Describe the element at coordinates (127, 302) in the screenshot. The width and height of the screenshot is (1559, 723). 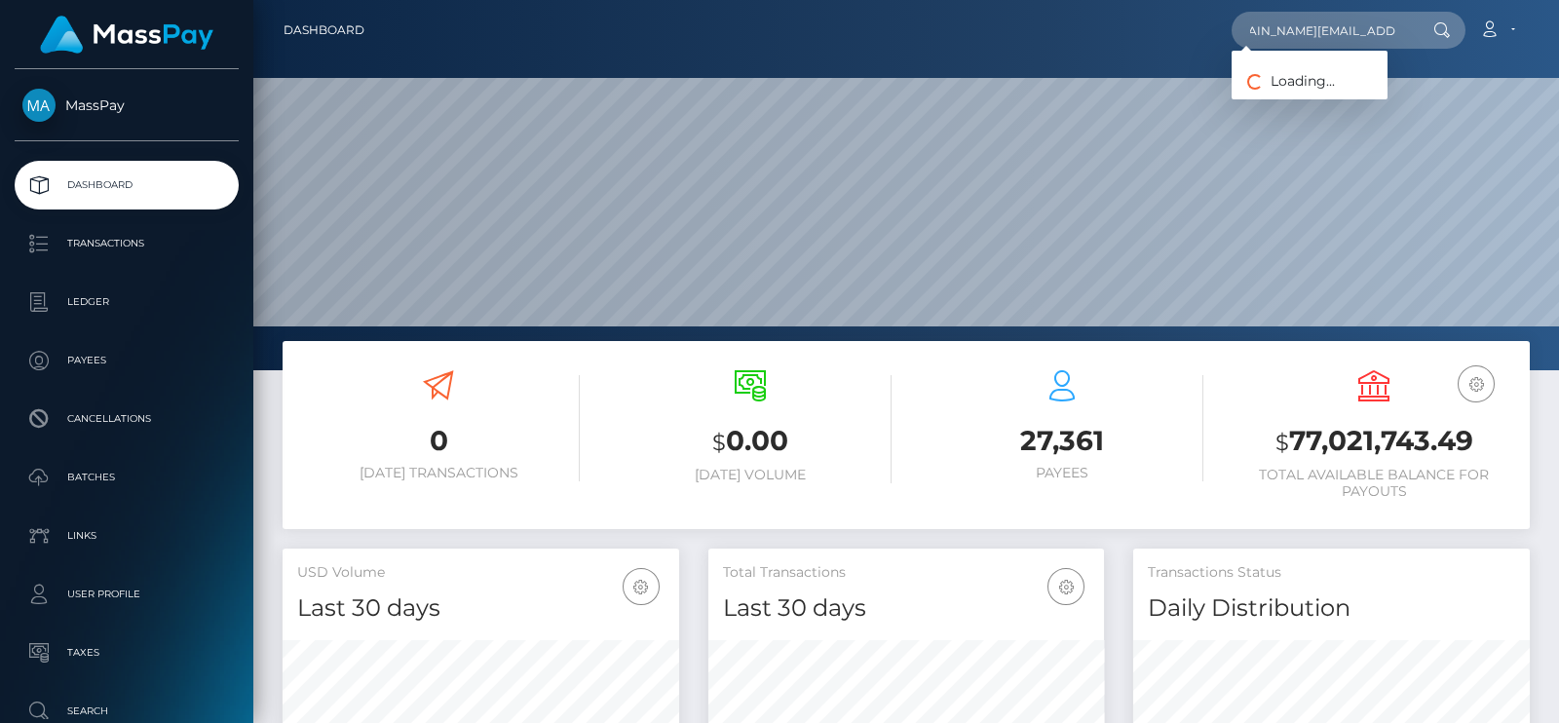
I see `a: Ledger` at that location.